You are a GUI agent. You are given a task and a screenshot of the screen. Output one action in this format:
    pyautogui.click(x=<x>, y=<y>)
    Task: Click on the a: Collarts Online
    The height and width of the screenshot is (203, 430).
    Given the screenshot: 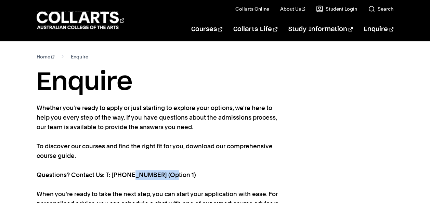 What is the action you would take?
    pyautogui.click(x=252, y=9)
    